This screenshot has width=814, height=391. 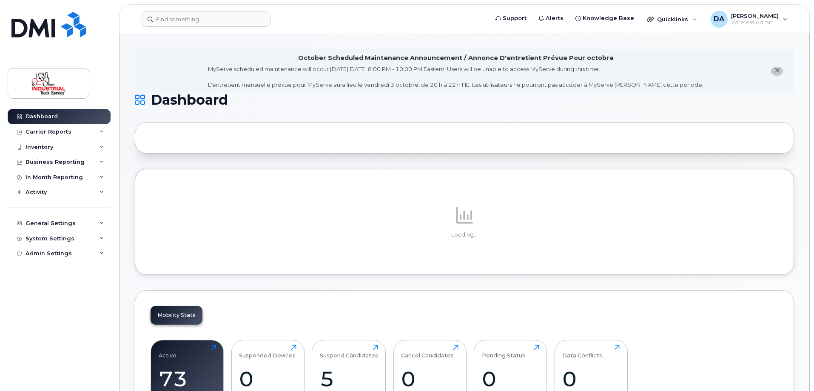 What do you see at coordinates (168, 351) in the screenshot?
I see `div: Active` at bounding box center [168, 351].